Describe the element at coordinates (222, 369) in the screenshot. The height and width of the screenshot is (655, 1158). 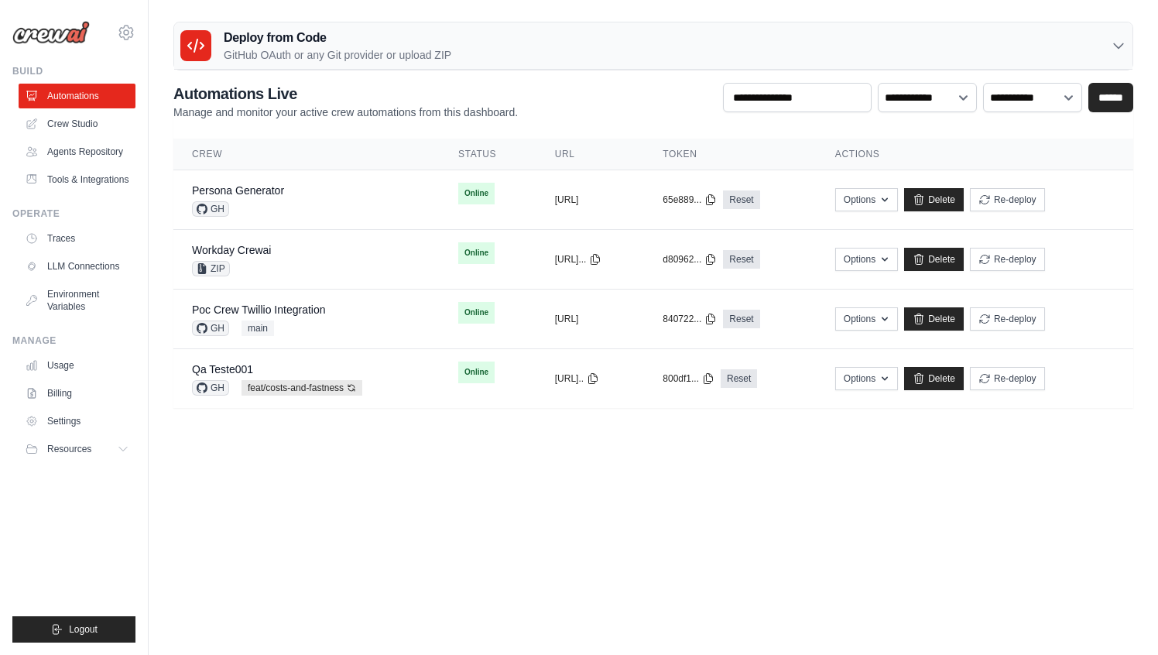
I see `a: Qa Teste001` at that location.